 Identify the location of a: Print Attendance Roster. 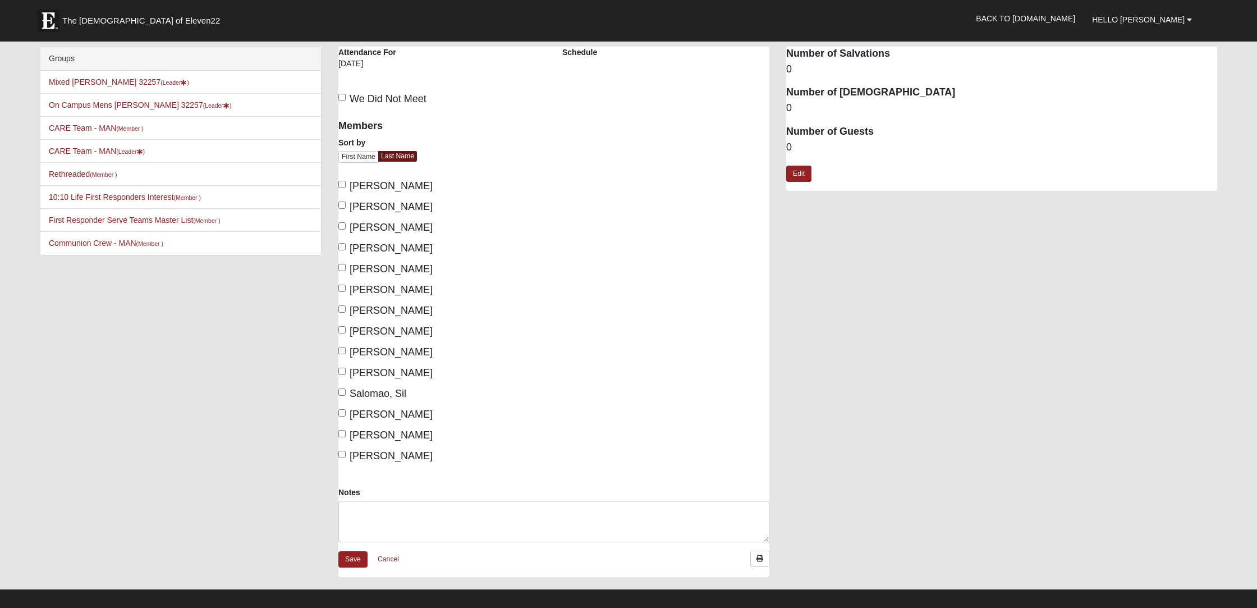
(760, 558).